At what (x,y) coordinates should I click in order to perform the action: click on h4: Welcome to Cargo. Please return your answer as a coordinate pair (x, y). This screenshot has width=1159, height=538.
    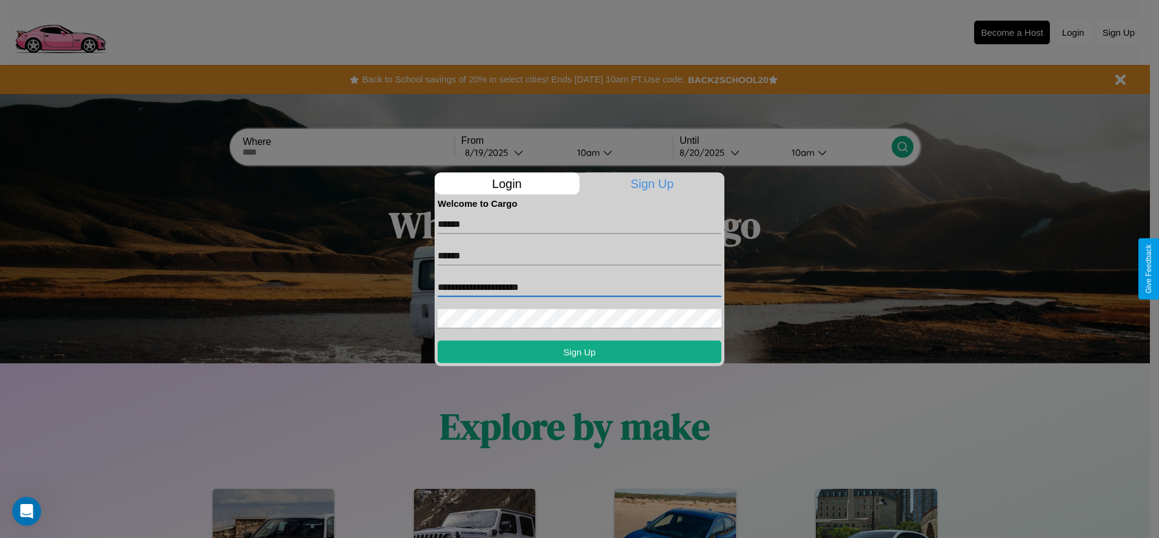
    Looking at the image, I should click on (579, 202).